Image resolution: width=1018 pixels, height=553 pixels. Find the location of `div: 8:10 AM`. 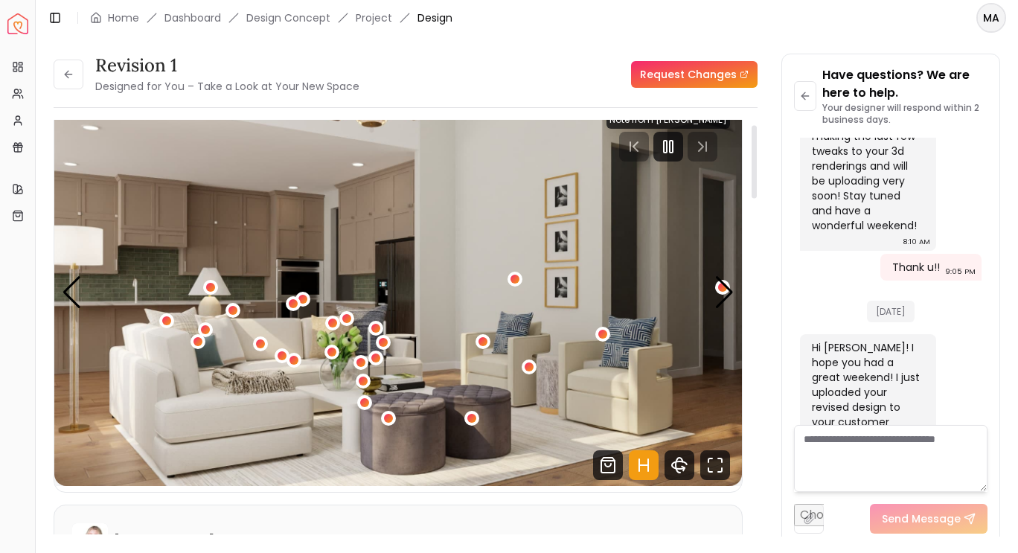

div: 8:10 AM is located at coordinates (916, 242).